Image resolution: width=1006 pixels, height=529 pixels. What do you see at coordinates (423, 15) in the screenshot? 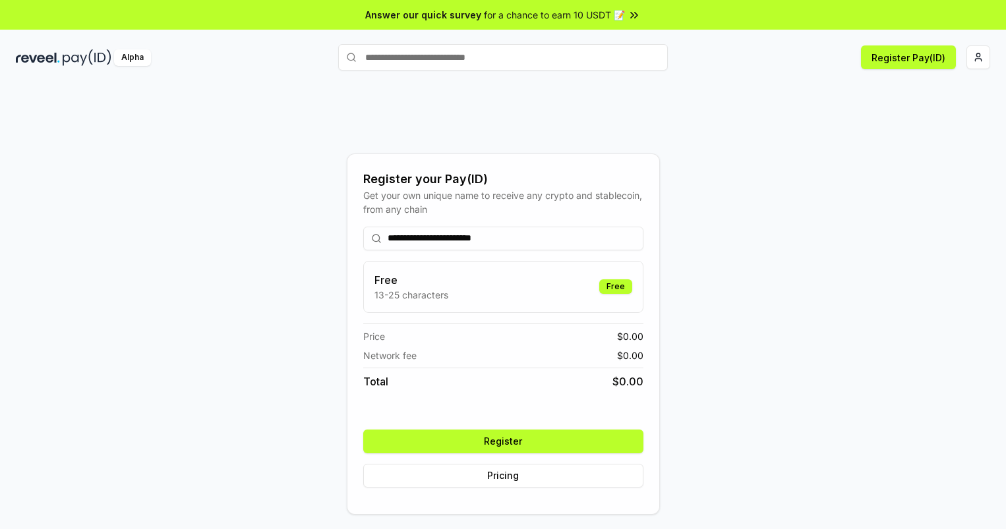
I see `span: Answer our quick survey` at bounding box center [423, 15].